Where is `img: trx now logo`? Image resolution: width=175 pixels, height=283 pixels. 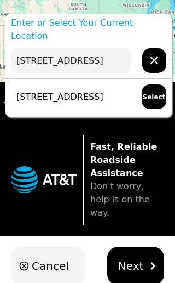
img: trx now logo is located at coordinates (44, 179).